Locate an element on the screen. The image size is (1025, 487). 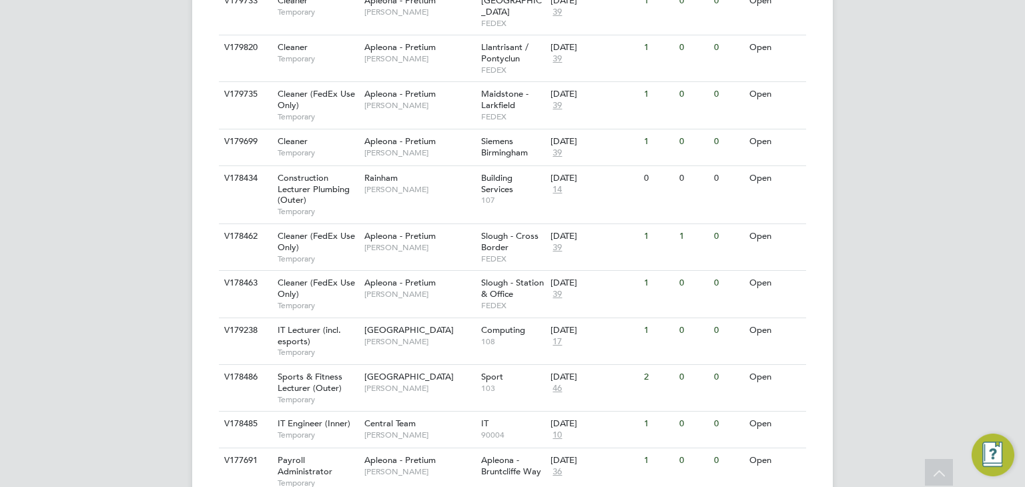
span: Llantrisant / Pontyclun is located at coordinates (504, 53).